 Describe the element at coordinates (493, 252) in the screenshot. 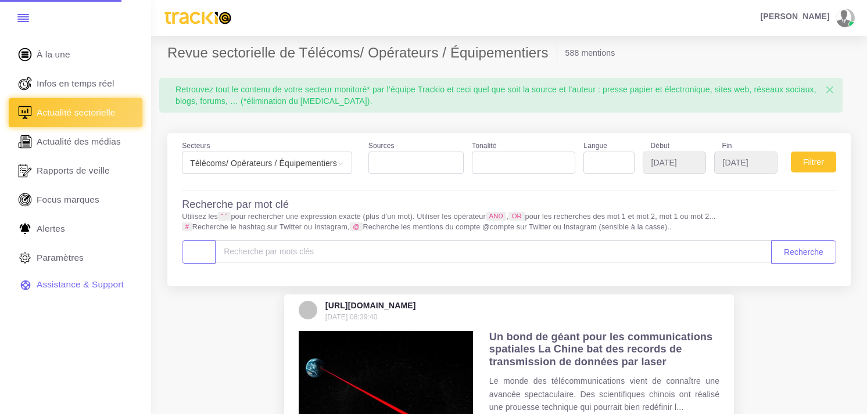

I see `input: Amount` at that location.